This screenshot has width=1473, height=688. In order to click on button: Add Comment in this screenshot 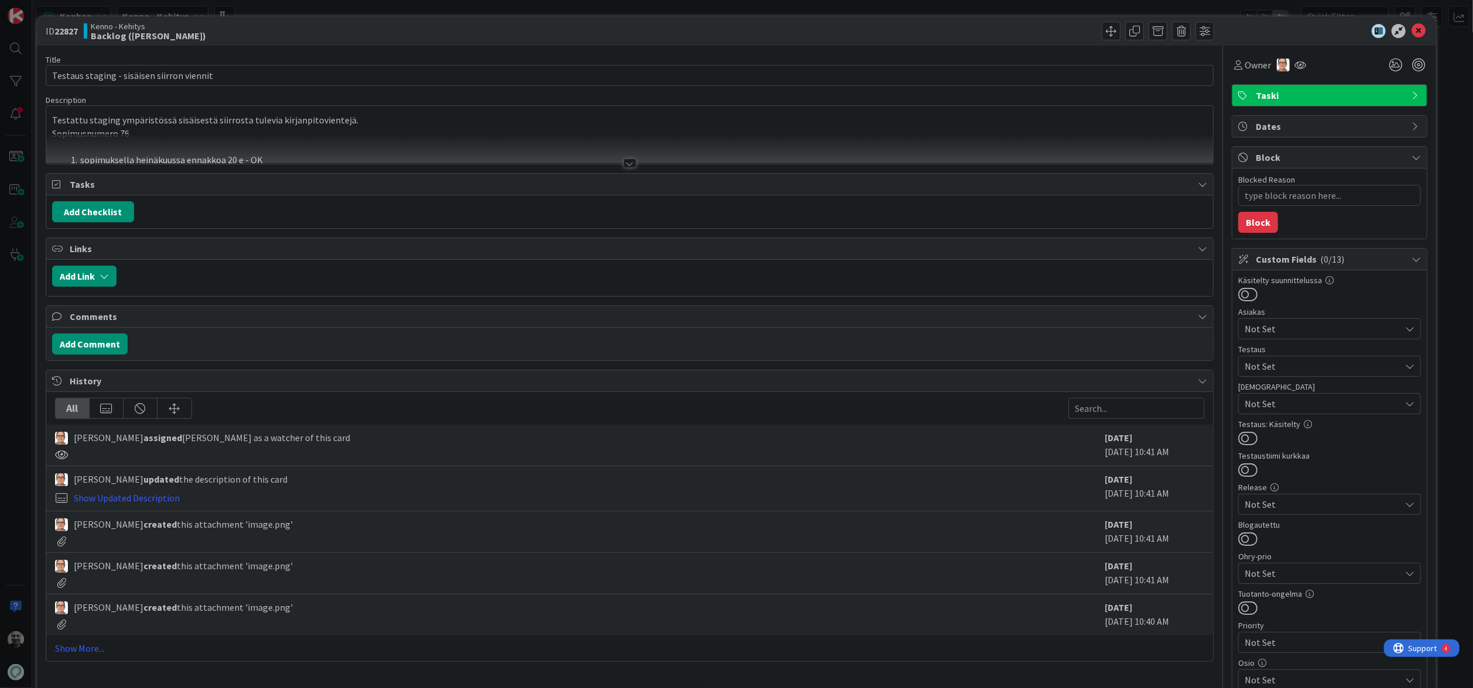, I will do `click(90, 344)`.